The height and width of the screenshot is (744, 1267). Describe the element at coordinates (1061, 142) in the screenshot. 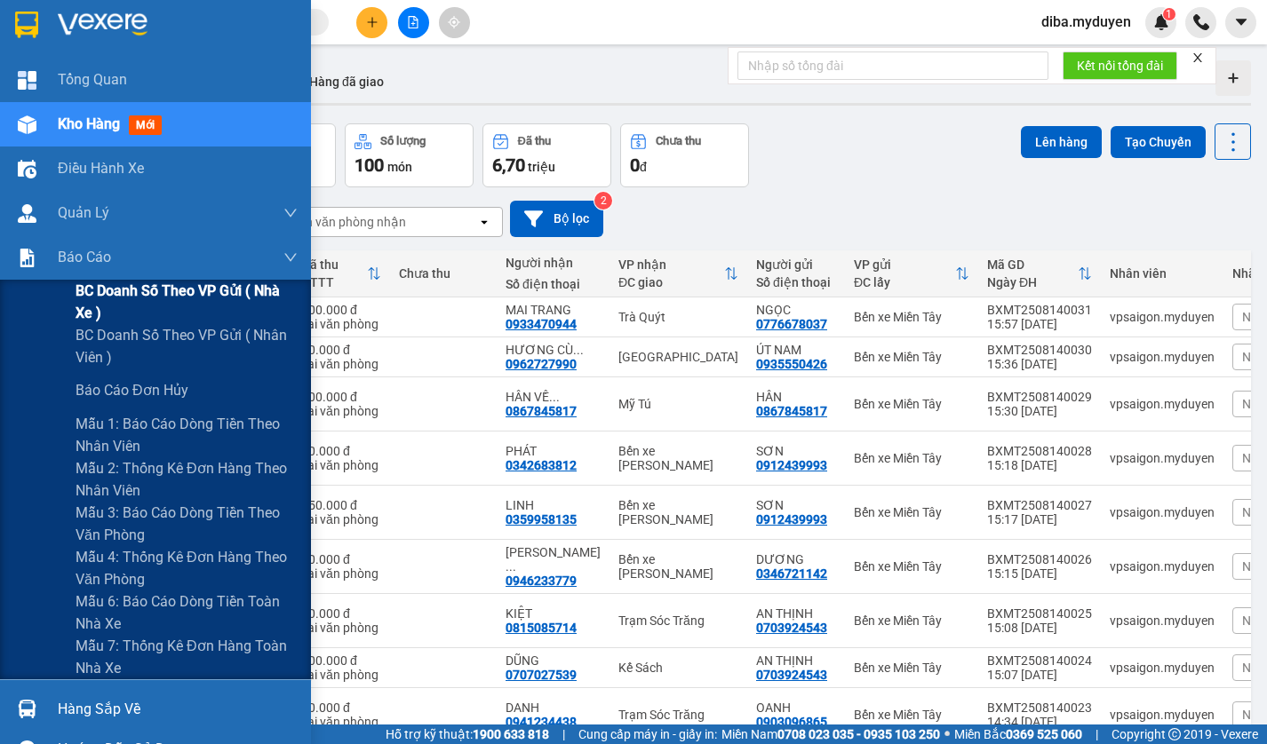

I see `button: Lên hàng` at that location.